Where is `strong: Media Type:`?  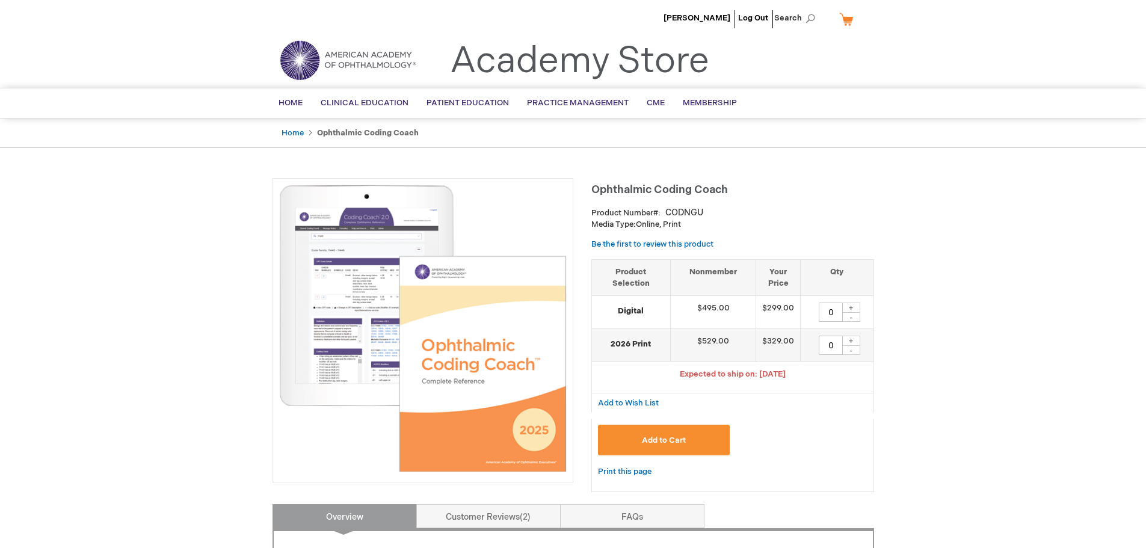 strong: Media Type: is located at coordinates (614, 224).